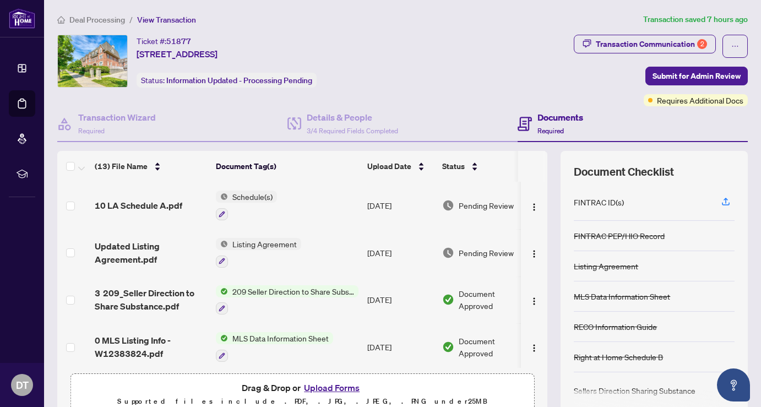 The image size is (761, 407). I want to click on article: Transaction saved 7 hours ago, so click(695, 19).